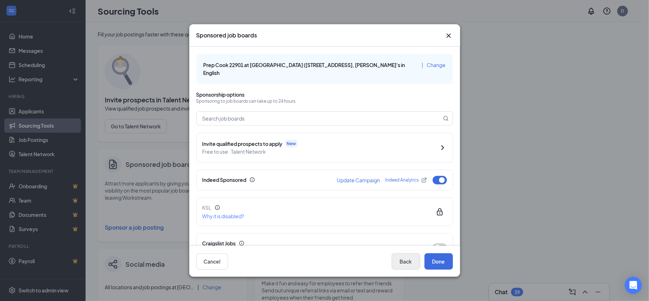 Image resolution: width=649 pixels, height=301 pixels. What do you see at coordinates (449, 36) in the screenshot?
I see `button: Close` at bounding box center [449, 36].